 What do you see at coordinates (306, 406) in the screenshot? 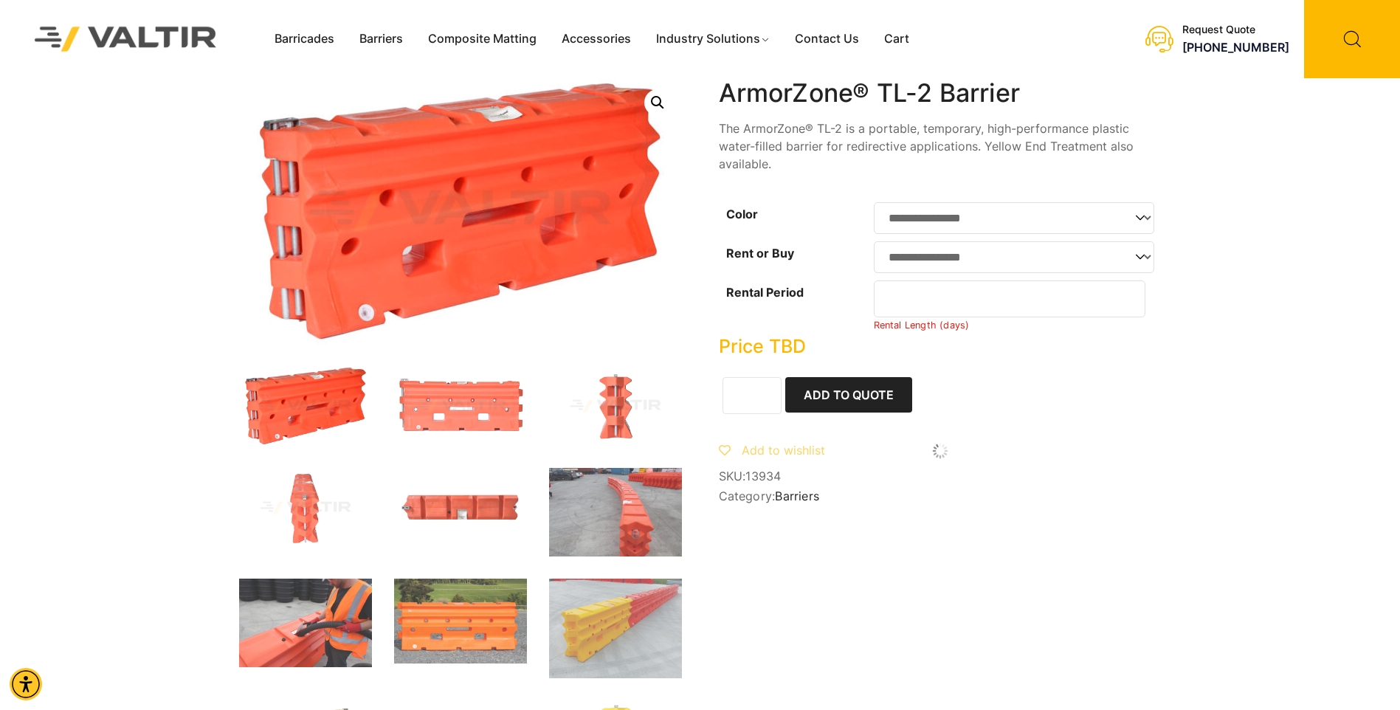
I see `img: ArmorZone_Org_3Q.jpg` at bounding box center [306, 406].